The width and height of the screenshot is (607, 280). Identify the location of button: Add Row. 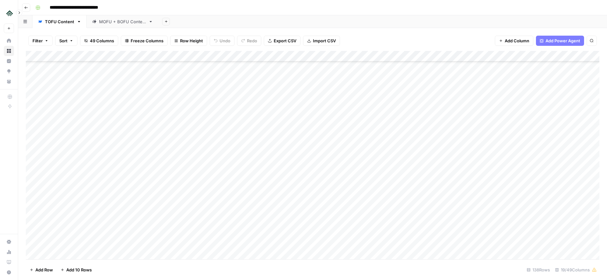
(41, 270).